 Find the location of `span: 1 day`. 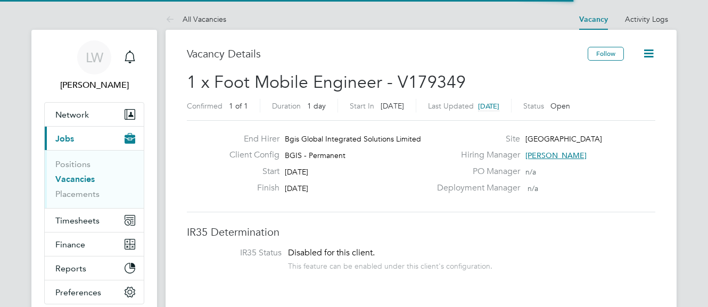

span: 1 day is located at coordinates (316, 106).